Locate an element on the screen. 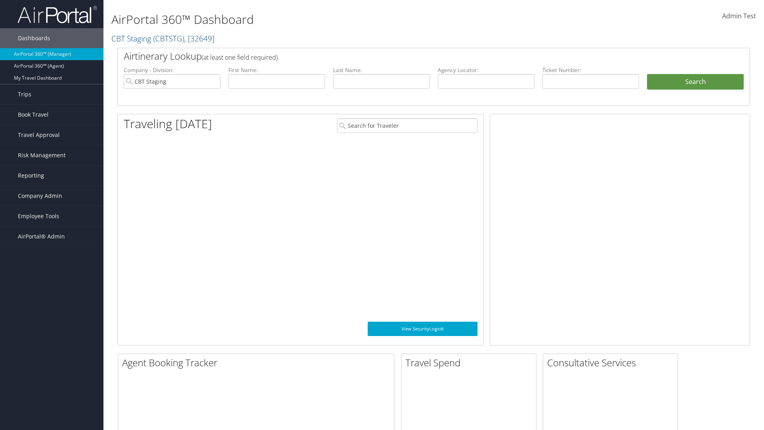 Image resolution: width=764 pixels, height=430 pixels. span: Trips is located at coordinates (25, 94).